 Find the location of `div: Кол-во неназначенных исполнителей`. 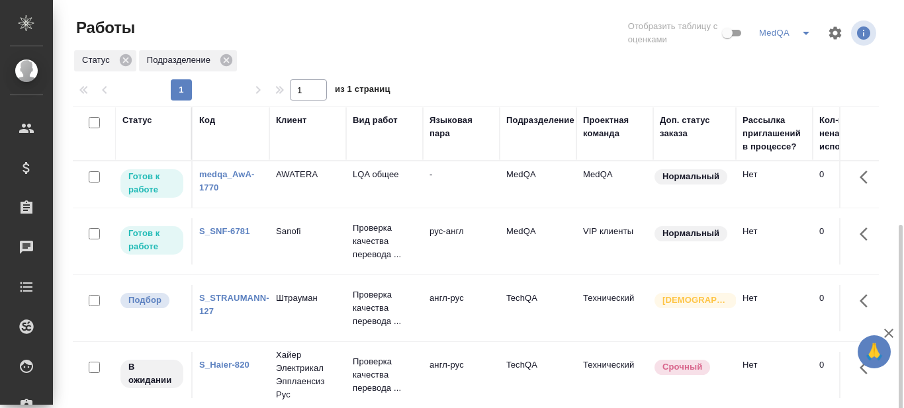

div: Кол-во неназначенных исполнителей is located at coordinates (859, 134).